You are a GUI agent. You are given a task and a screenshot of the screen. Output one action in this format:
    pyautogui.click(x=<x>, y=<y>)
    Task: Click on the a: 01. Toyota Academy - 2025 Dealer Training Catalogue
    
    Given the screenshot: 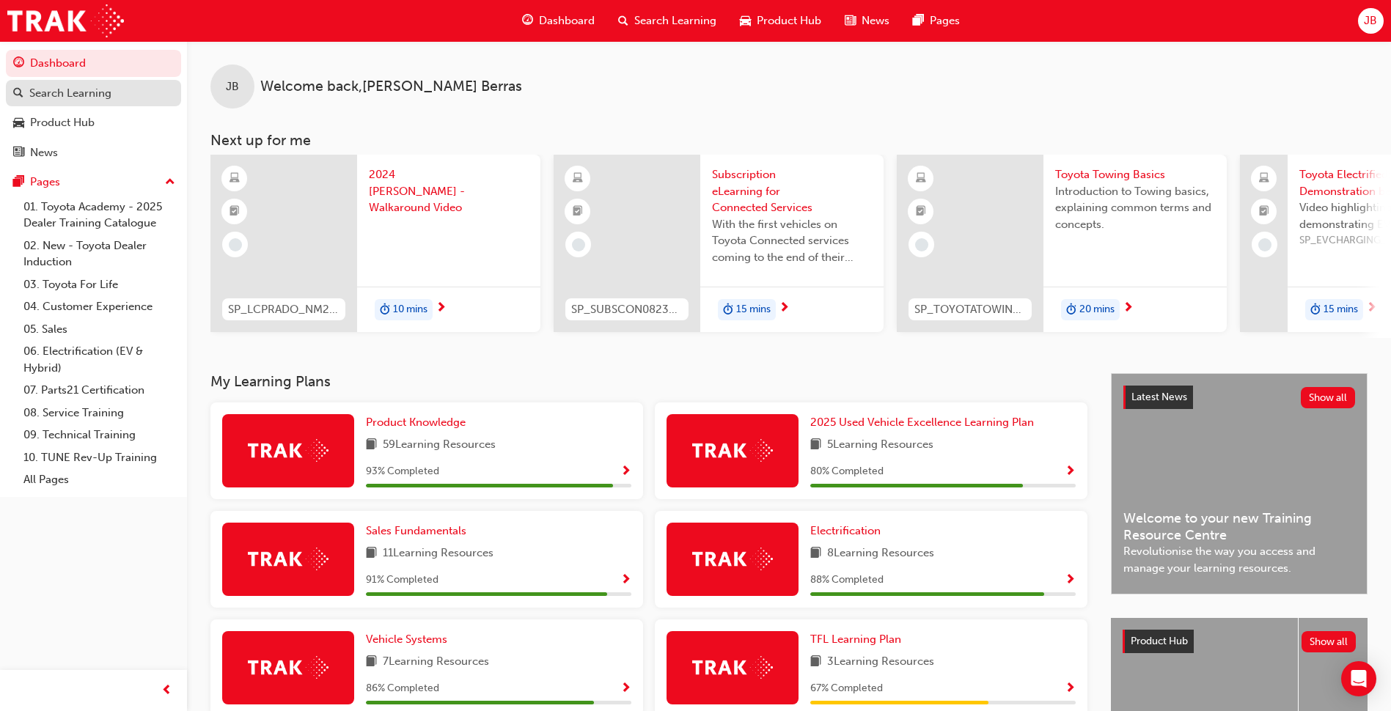 What is the action you would take?
    pyautogui.click(x=99, y=215)
    